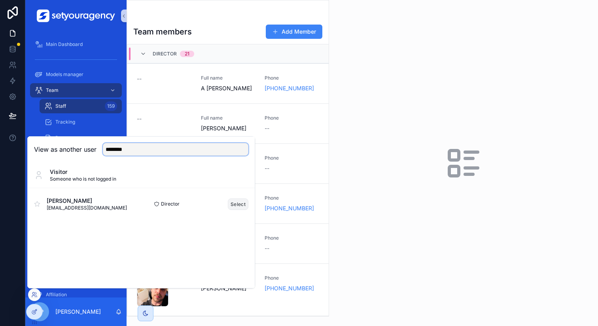 The image size is (598, 326). Describe the element at coordinates (76, 90) in the screenshot. I see `a: Team` at that location.